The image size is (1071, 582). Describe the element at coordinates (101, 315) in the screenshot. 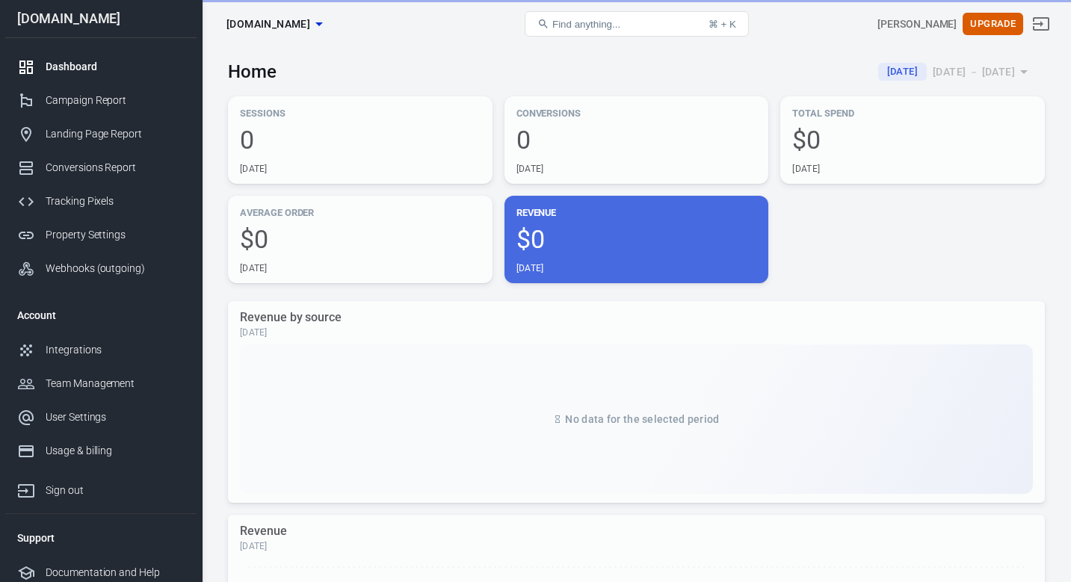

I see `li: Account` at that location.